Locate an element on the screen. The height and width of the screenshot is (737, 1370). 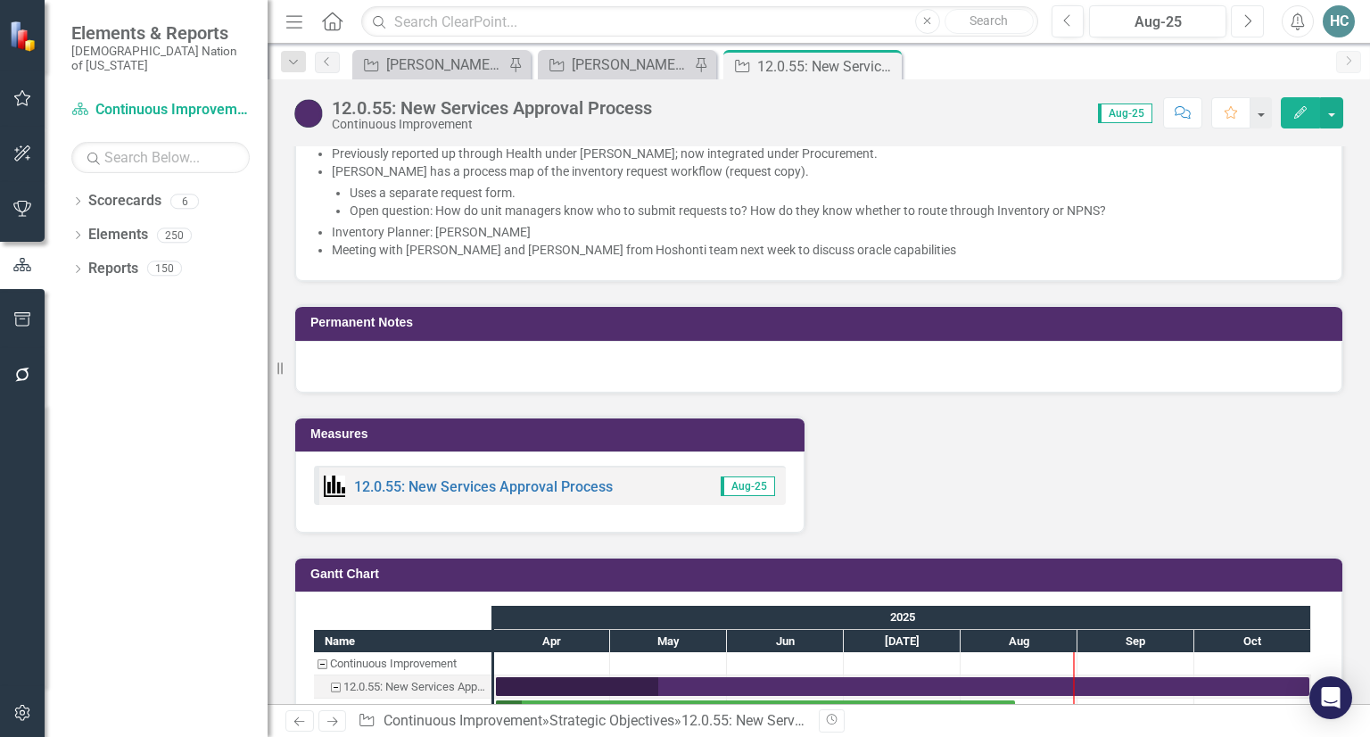
h3: Permanent Notes is located at coordinates (822, 322).